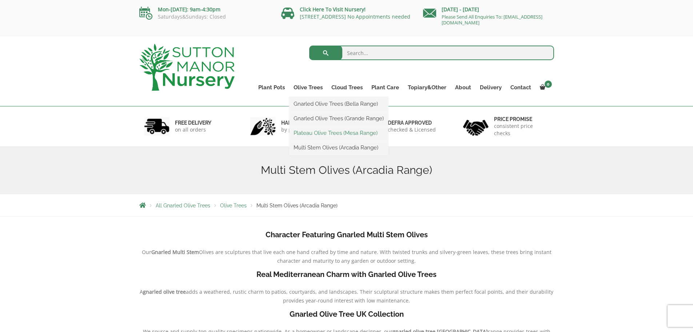  What do you see at coordinates (412, 123) in the screenshot?
I see `h6: Defra approved` at bounding box center [412, 123].